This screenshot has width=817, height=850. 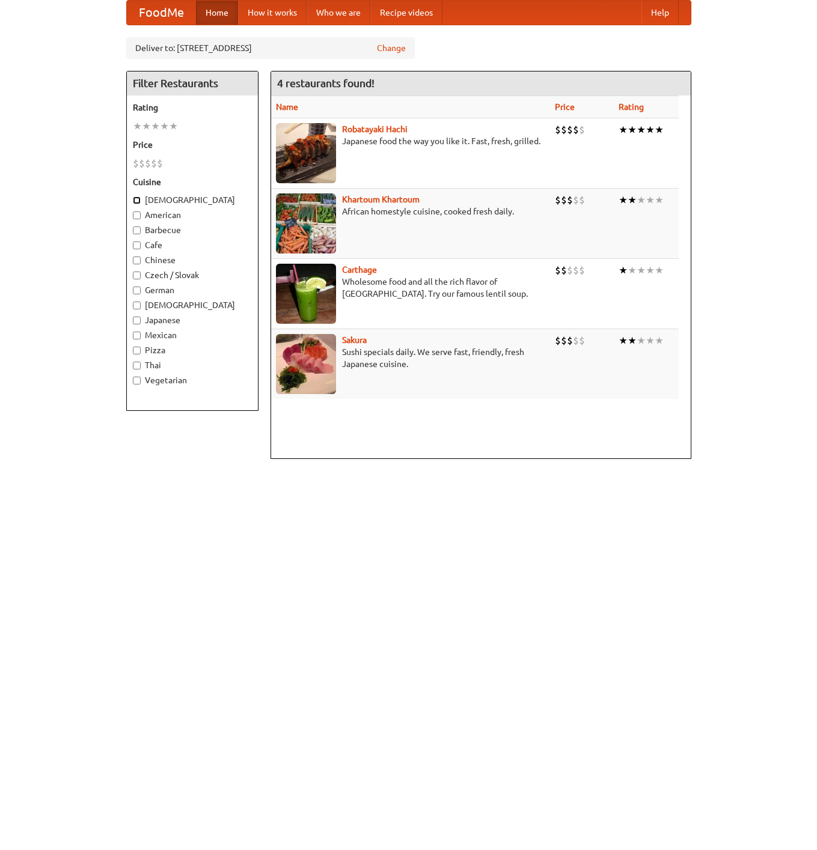 I want to click on a: Price, so click(x=564, y=107).